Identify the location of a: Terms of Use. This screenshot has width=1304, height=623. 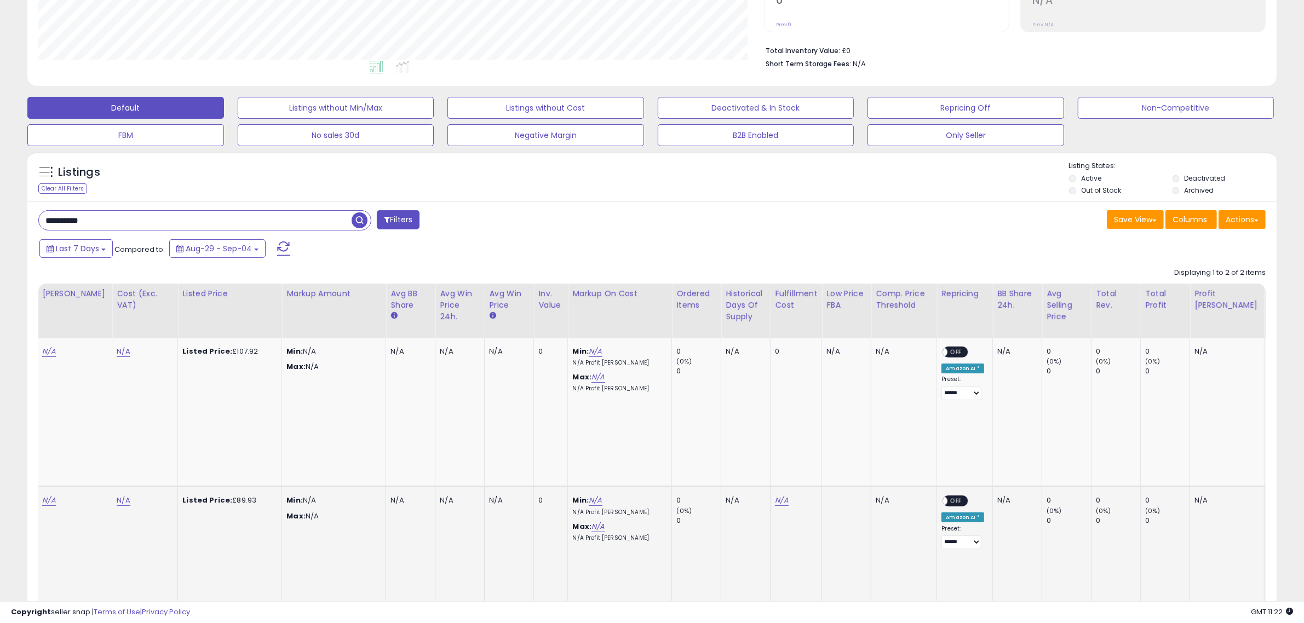
(117, 612).